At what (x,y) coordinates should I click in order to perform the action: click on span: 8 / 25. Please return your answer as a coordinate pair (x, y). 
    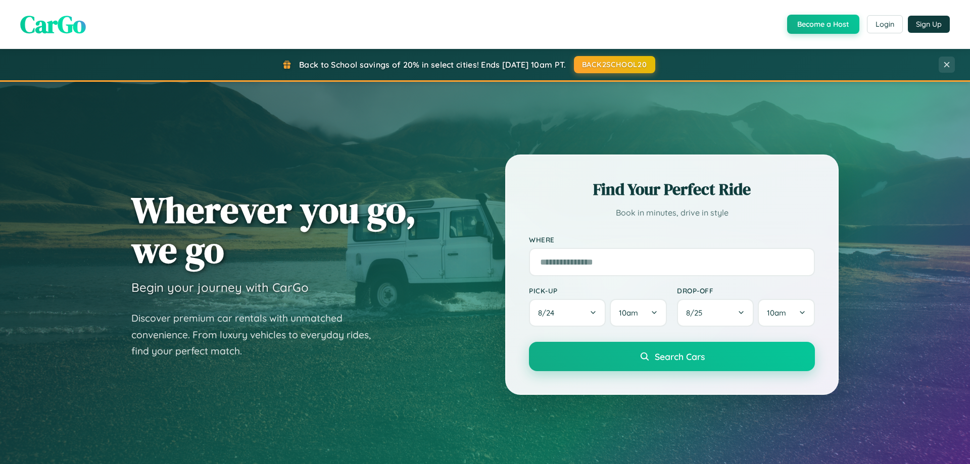
    Looking at the image, I should click on (697, 313).